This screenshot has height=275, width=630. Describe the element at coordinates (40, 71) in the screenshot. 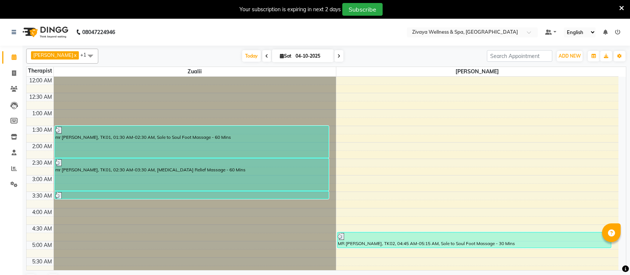

I see `div: Therapist` at that location.